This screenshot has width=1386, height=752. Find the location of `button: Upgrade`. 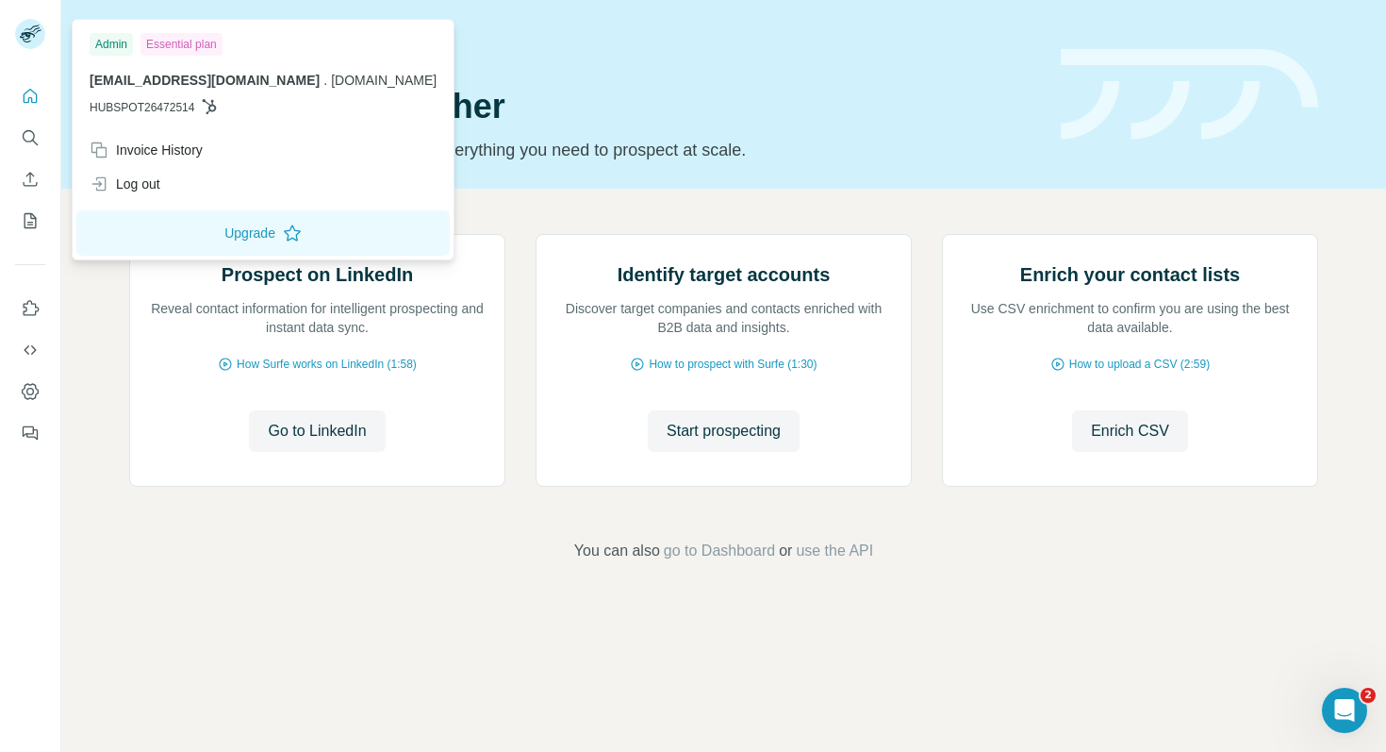

button: Upgrade is located at coordinates (263, 233).